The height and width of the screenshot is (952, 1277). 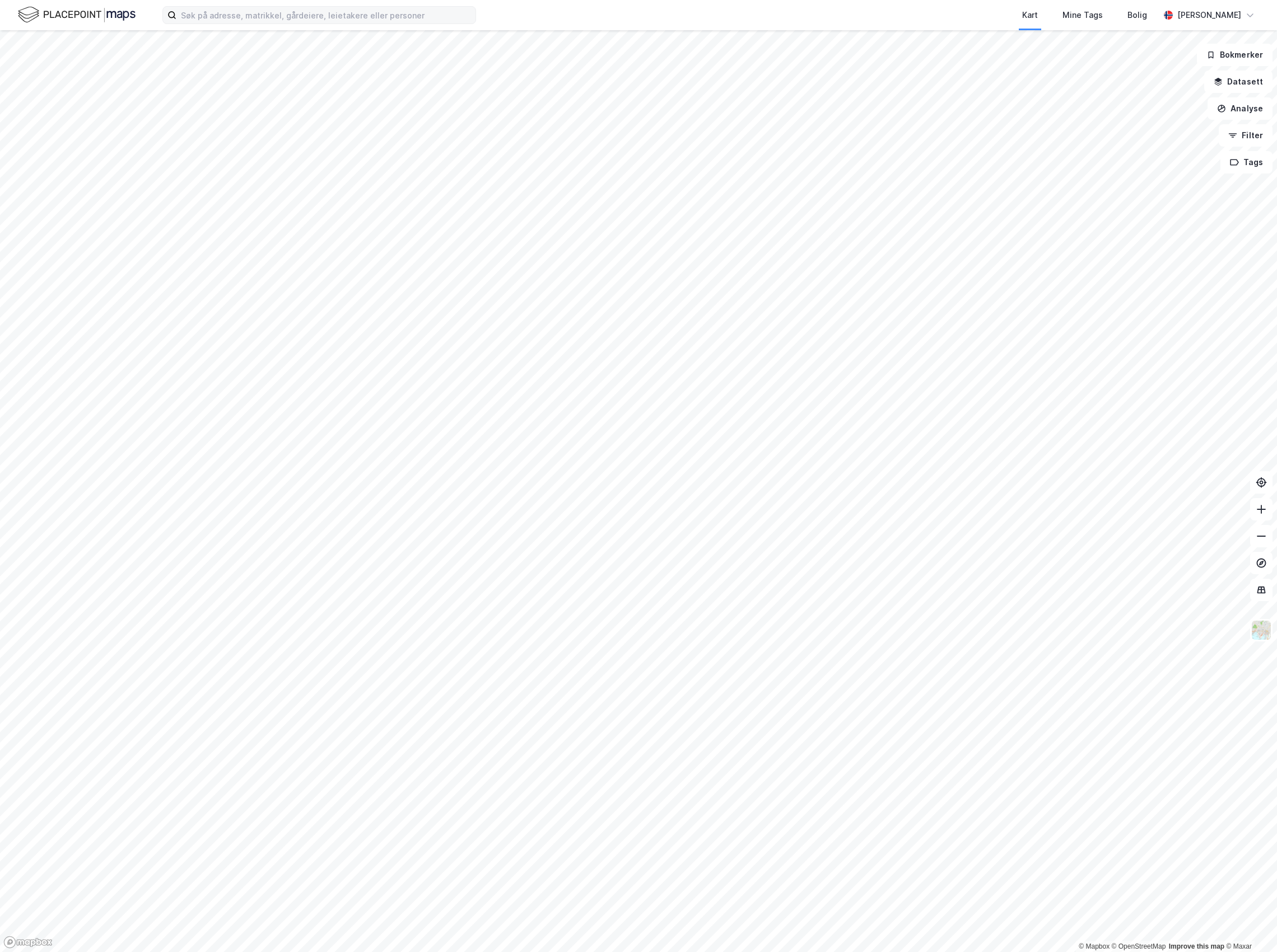 What do you see at coordinates (1238, 82) in the screenshot?
I see `button: Datasett` at bounding box center [1238, 82].